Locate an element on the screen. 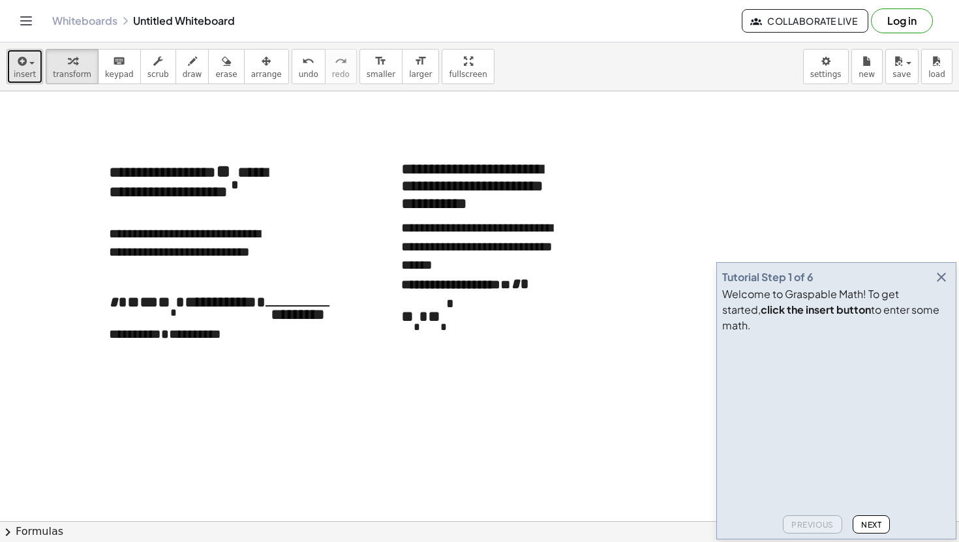 The image size is (959, 542). i: undo is located at coordinates (308, 61).